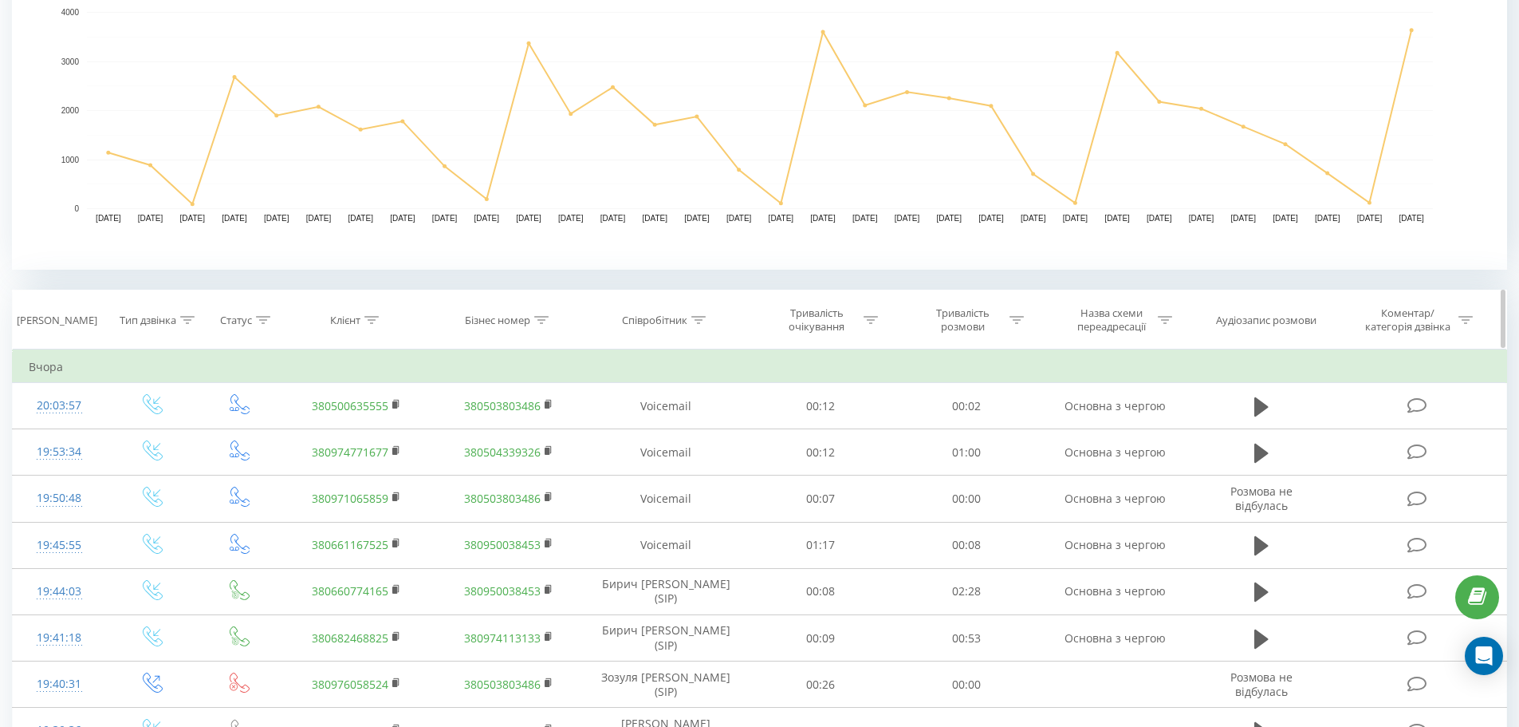 This screenshot has height=727, width=1519. I want to click on td: Вчора, so click(760, 367).